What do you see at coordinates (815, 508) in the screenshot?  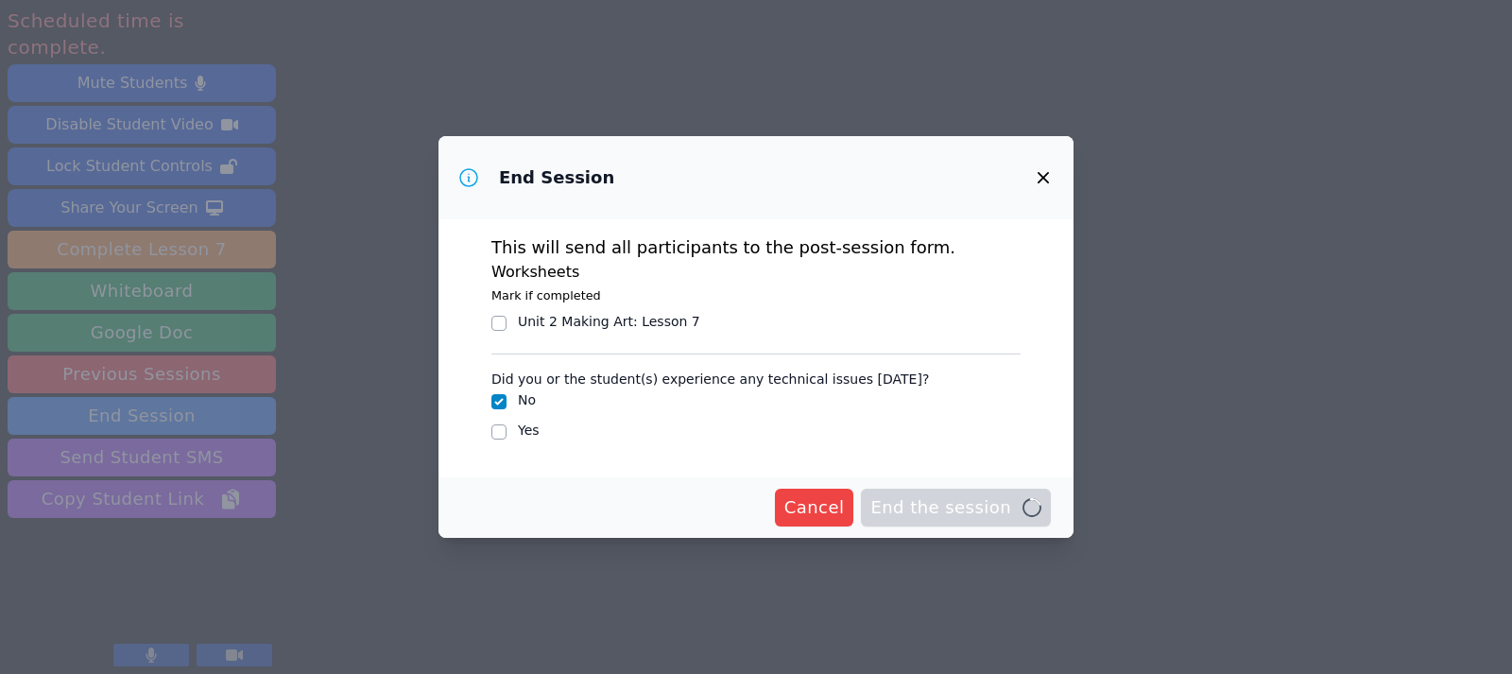 I see `span: Cancel` at bounding box center [815, 508].